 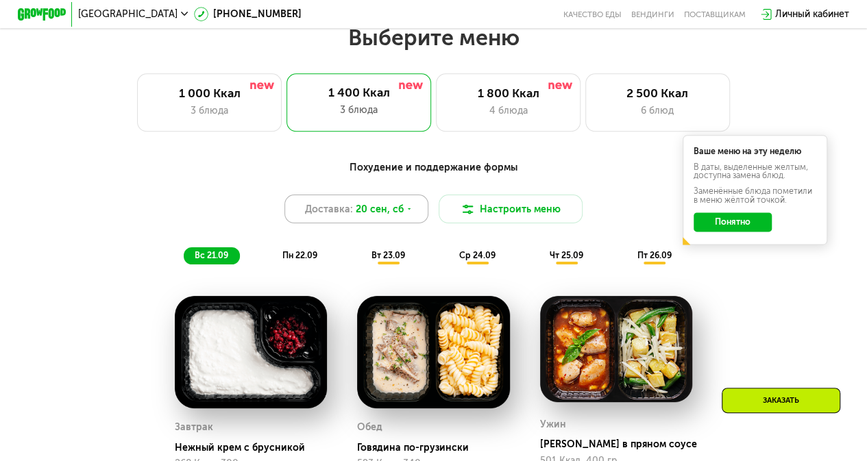 What do you see at coordinates (755, 195) in the screenshot?
I see `div: Заменённые блюда пометили в меню жёлтой точкой.` at bounding box center [755, 195].